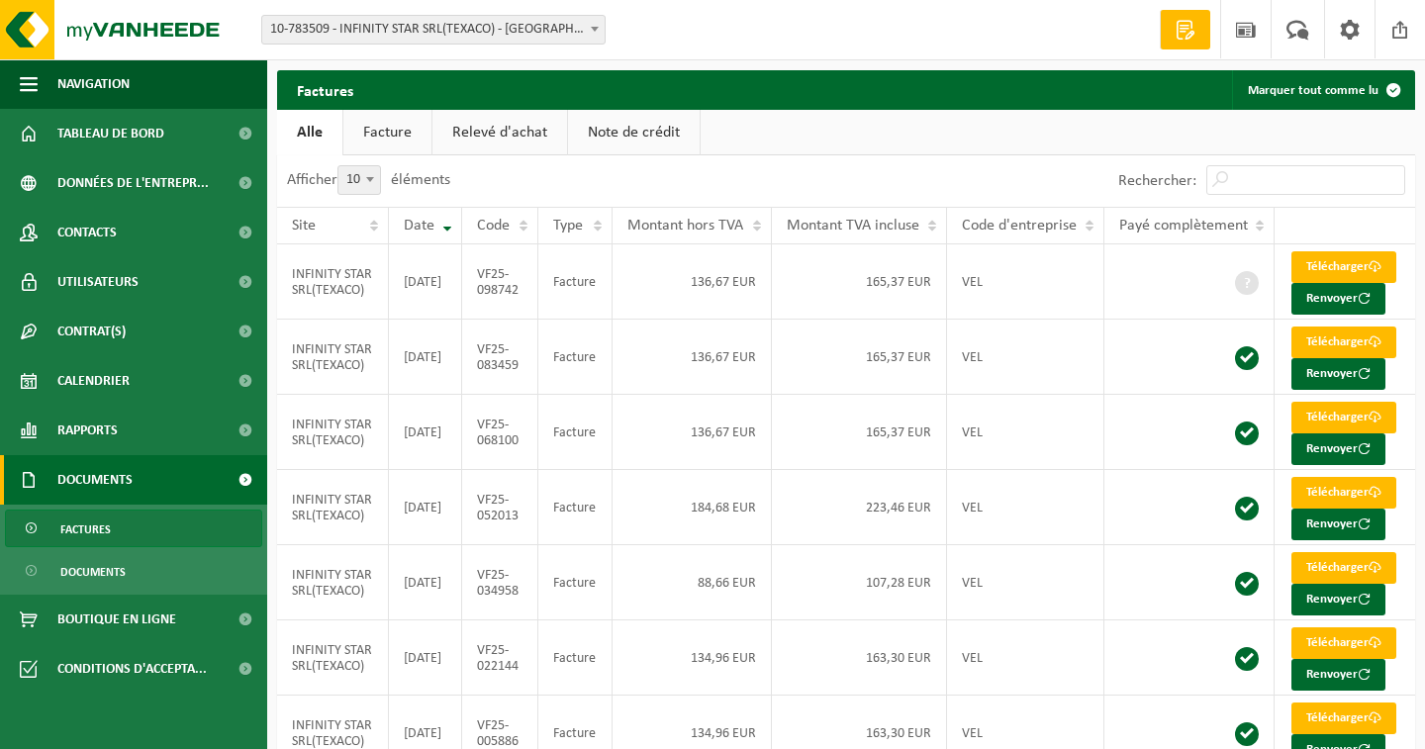  What do you see at coordinates (501, 583) in the screenshot?
I see `td: VF25-034958` at bounding box center [501, 583].